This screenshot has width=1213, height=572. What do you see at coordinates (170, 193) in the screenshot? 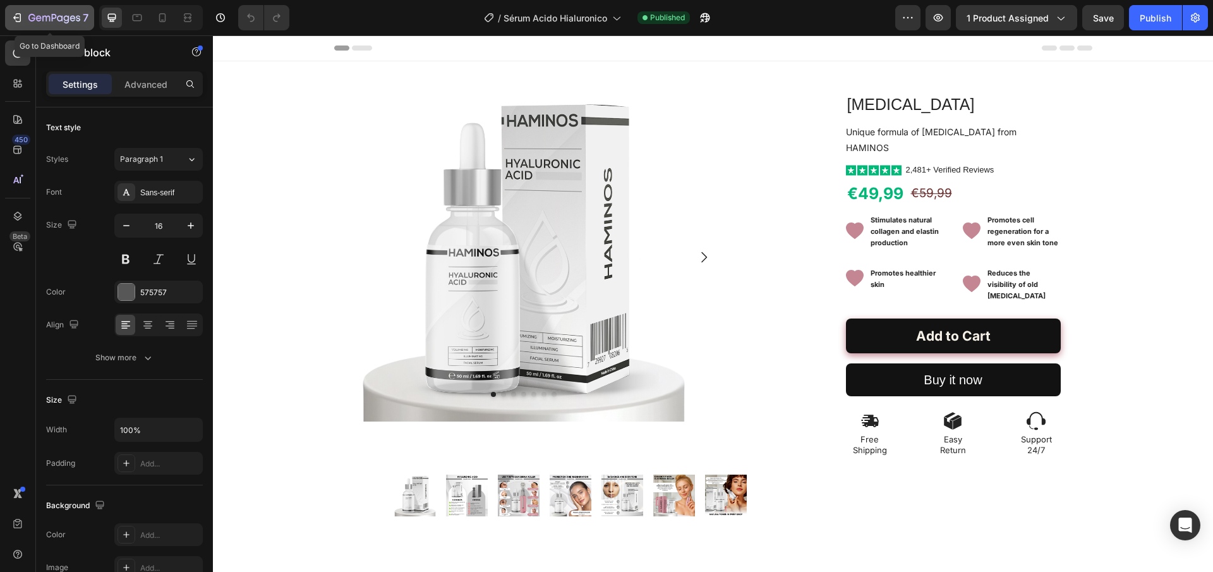
I see `div: Sans-serif` at bounding box center [170, 193].